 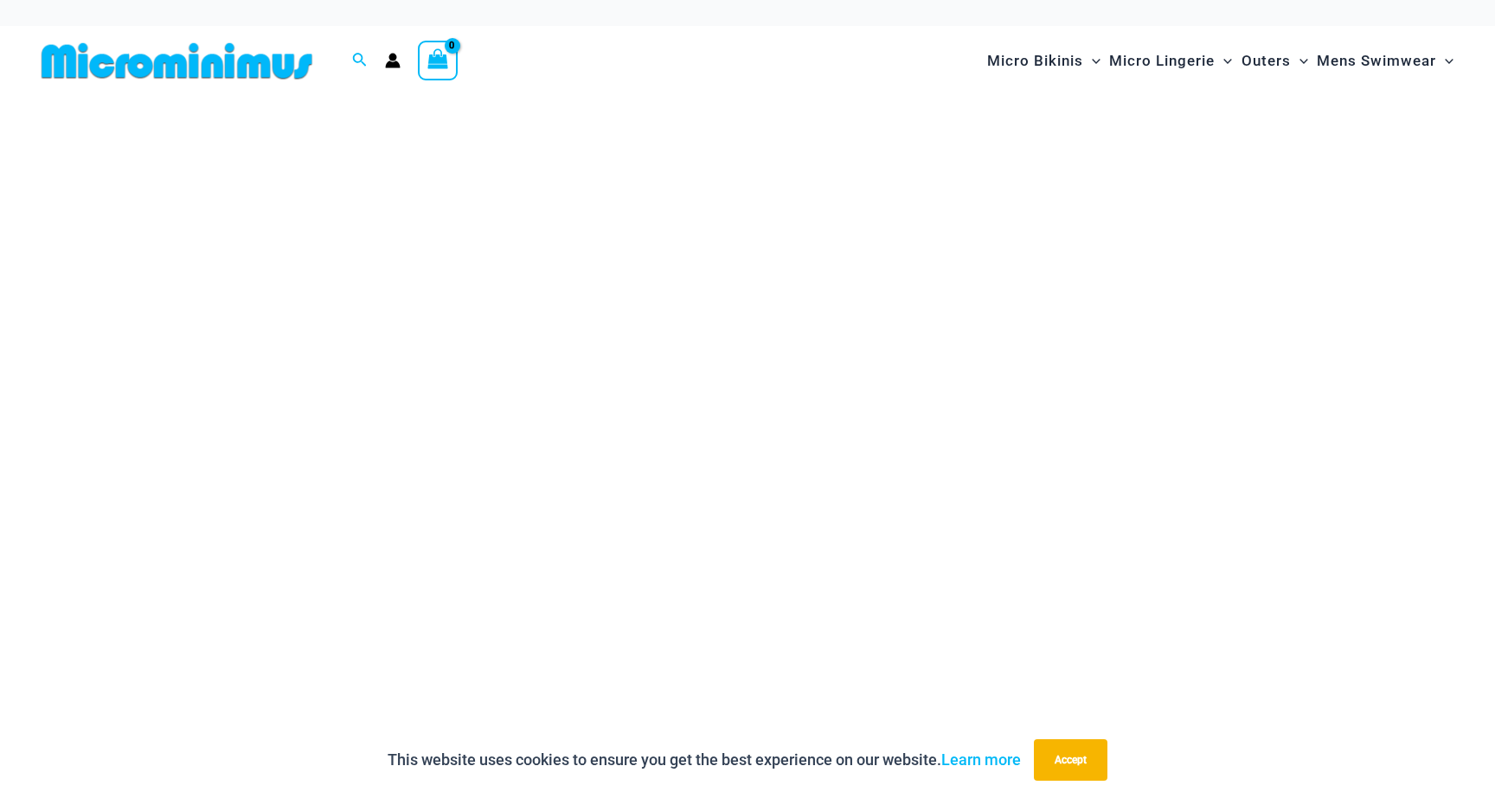 What do you see at coordinates (438, 61) in the screenshot?
I see `a: View Shopping Cart, empty` at bounding box center [438, 61].